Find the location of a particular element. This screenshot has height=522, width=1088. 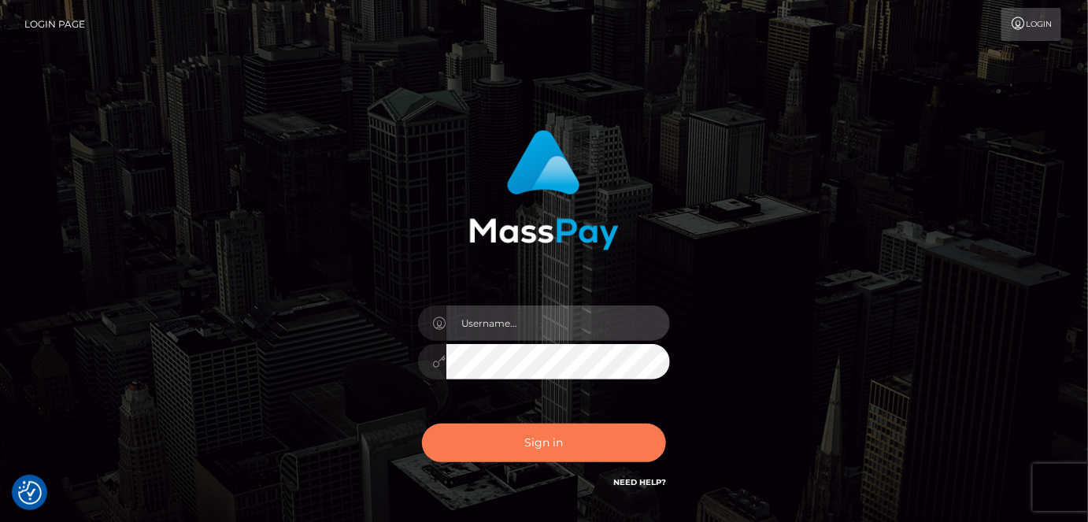

button: Sign in is located at coordinates (544, 442).